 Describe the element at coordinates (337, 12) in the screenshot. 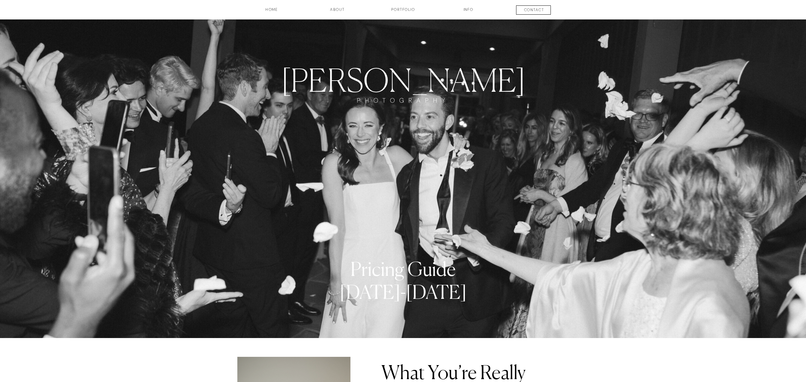

I see `a: about` at that location.